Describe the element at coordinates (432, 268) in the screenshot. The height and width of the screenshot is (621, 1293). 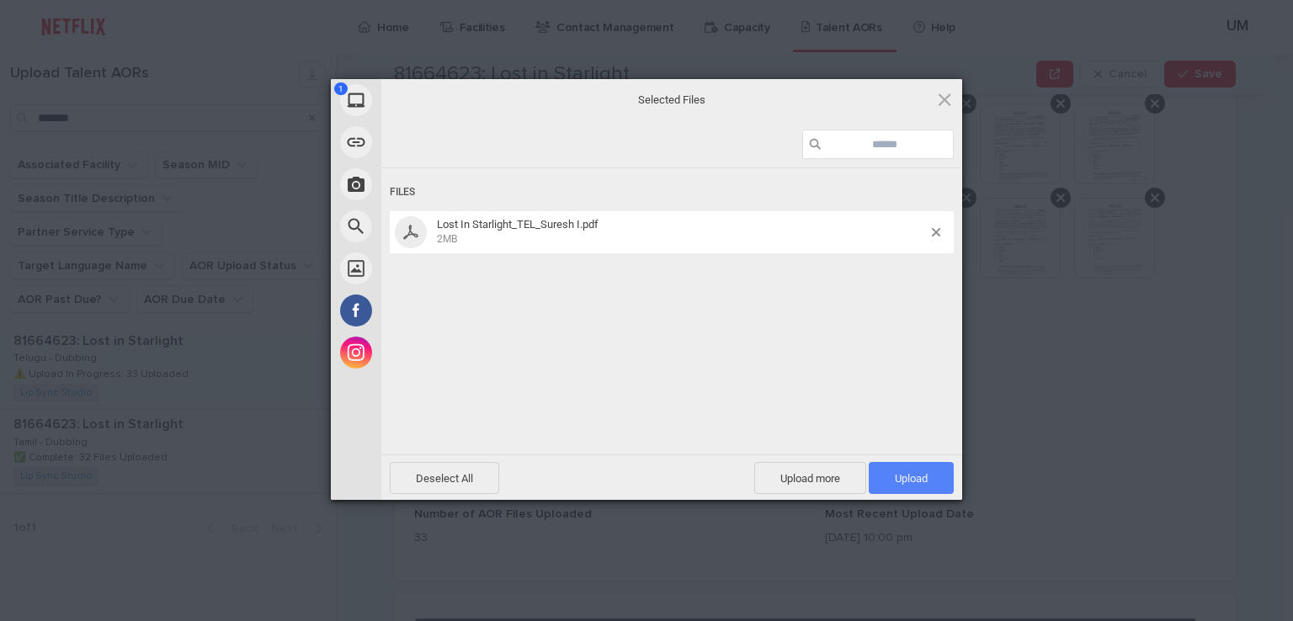
I see `div: Unsplash` at that location.